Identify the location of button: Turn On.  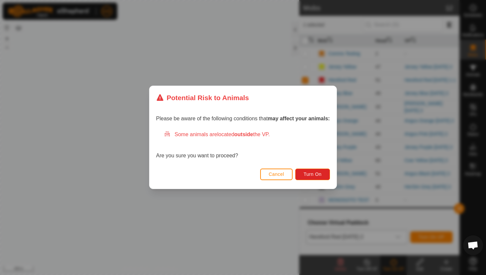
(313, 174).